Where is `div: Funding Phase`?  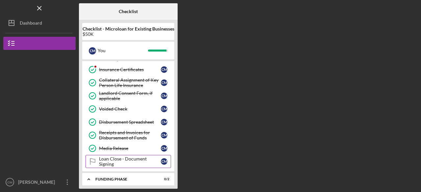 div: Funding Phase is located at coordinates (124, 179).